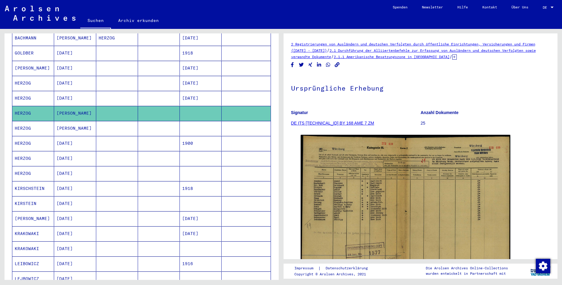  What do you see at coordinates (310, 65) in the screenshot?
I see `button: Share on Xing` at bounding box center [310, 65].